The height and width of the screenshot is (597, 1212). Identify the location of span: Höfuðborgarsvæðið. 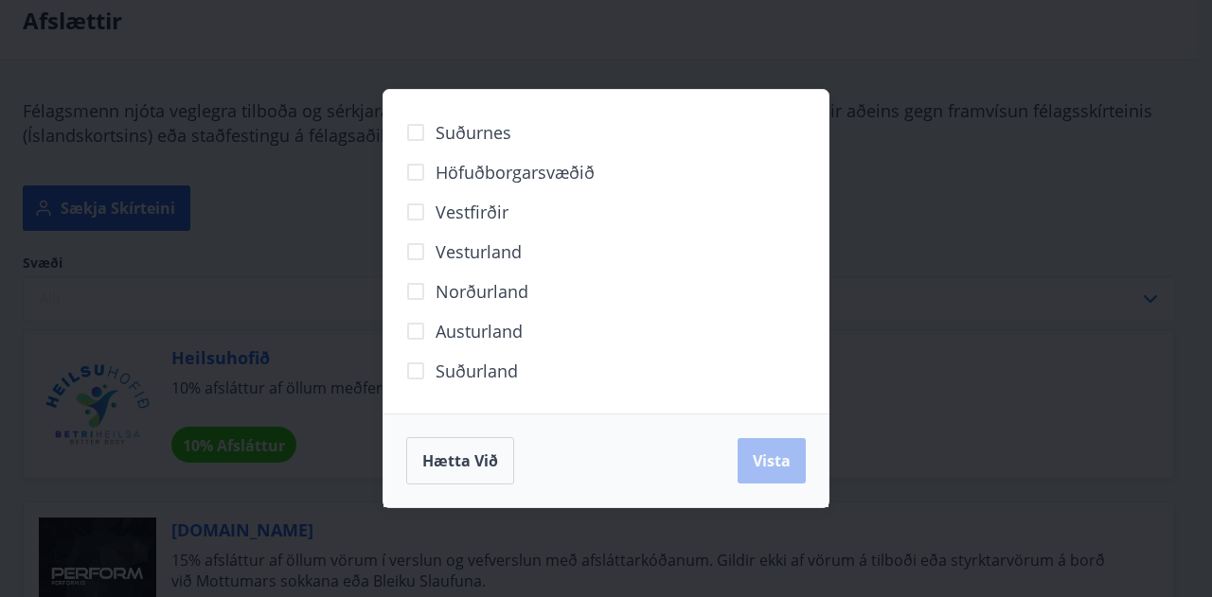
(515, 172).